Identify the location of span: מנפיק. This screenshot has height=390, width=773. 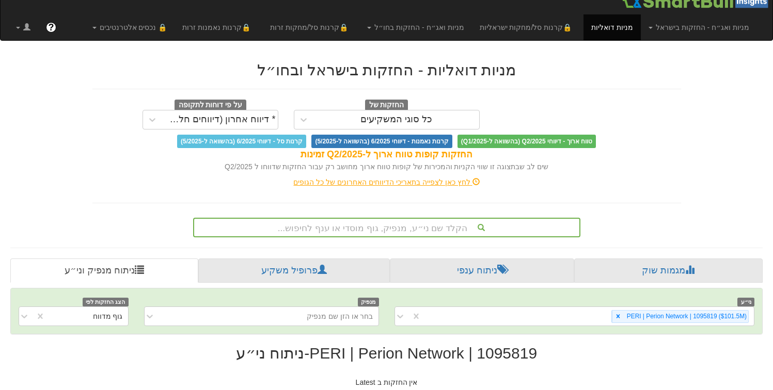
(368, 302).